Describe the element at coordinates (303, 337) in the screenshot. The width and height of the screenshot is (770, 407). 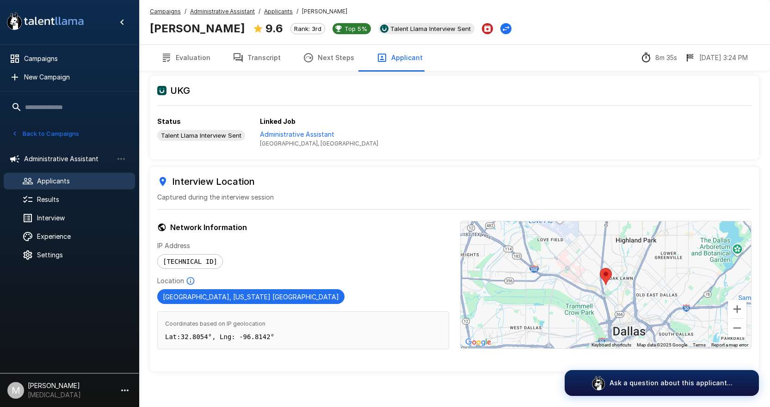
I see `p: Lat: 32.8054 °, Lng: -96.8142 °` at that location.